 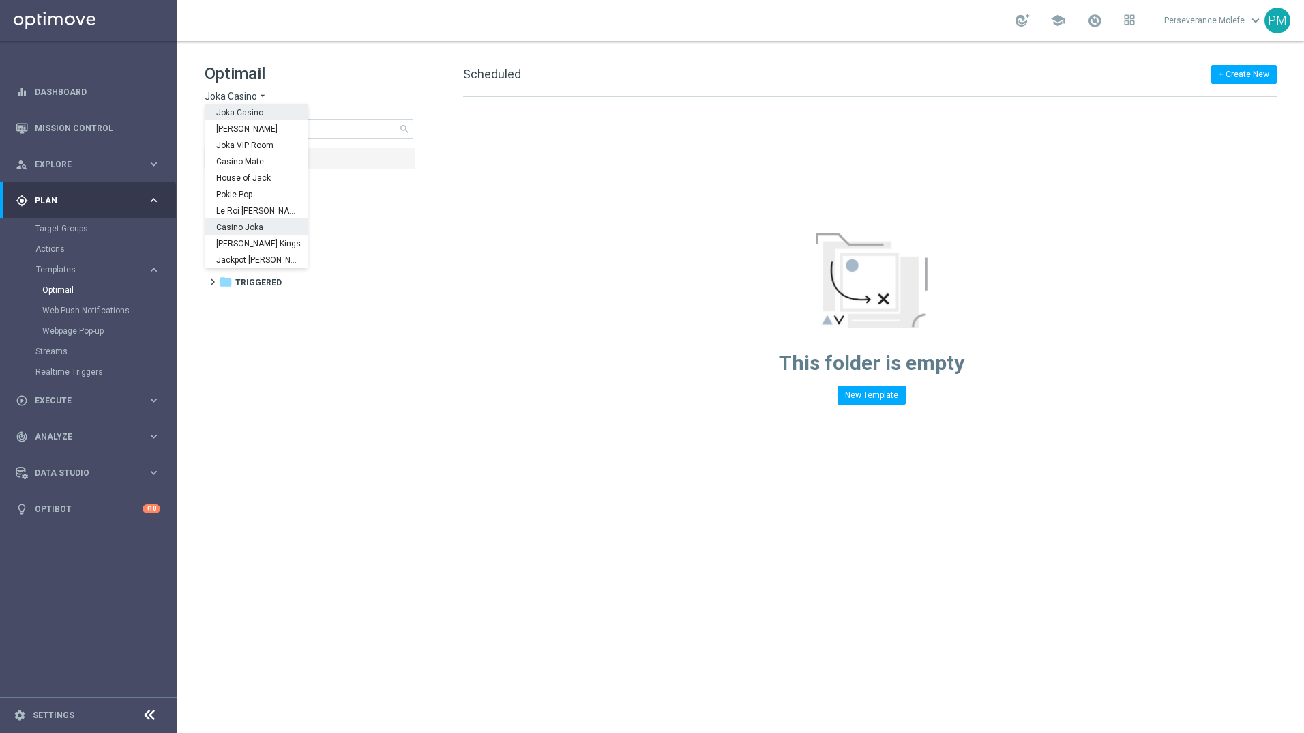 I want to click on div: track_changes Analyze keyboard_arrow_right, so click(x=88, y=437).